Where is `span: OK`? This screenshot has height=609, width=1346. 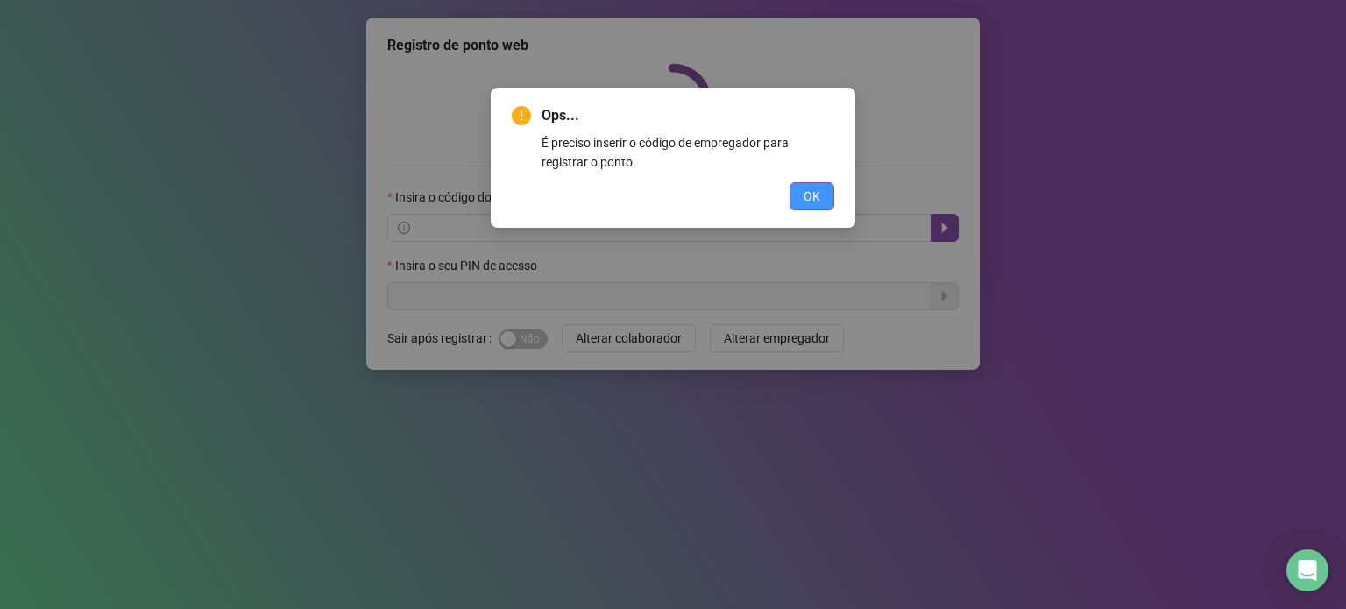
span: OK is located at coordinates (811, 196).